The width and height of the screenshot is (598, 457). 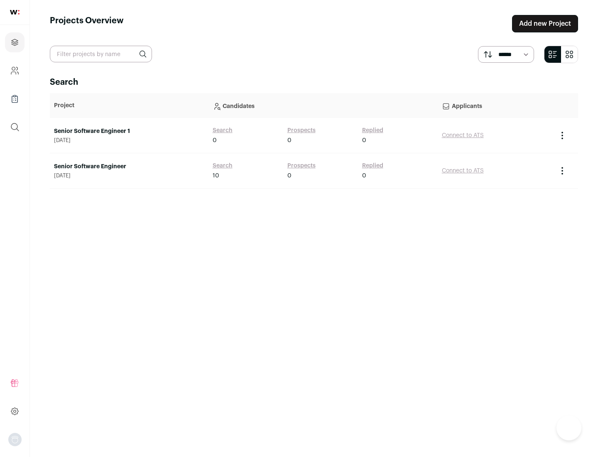 I want to click on p: Candidates, so click(x=323, y=106).